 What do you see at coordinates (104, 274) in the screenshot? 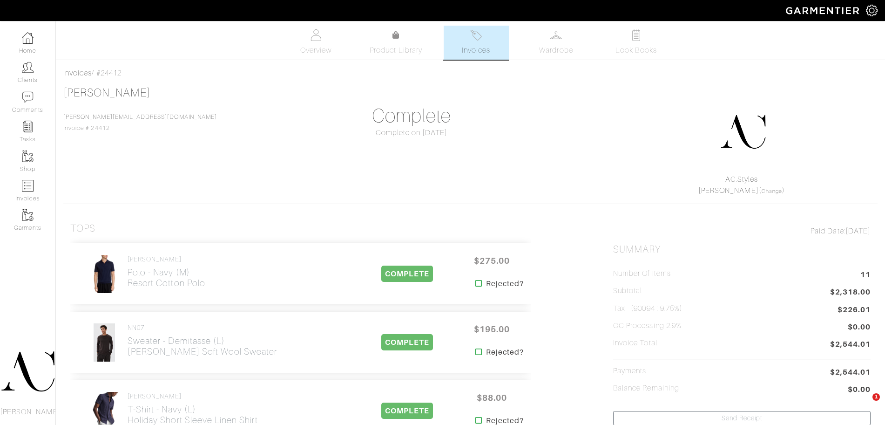
I see `img: uoUwuKZmudUfyuf2DDfWYdwM` at bounding box center [104, 274].